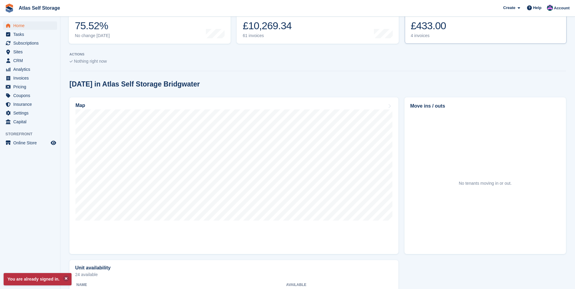  What do you see at coordinates (31, 78) in the screenshot?
I see `span: Invoices` at bounding box center [31, 78].